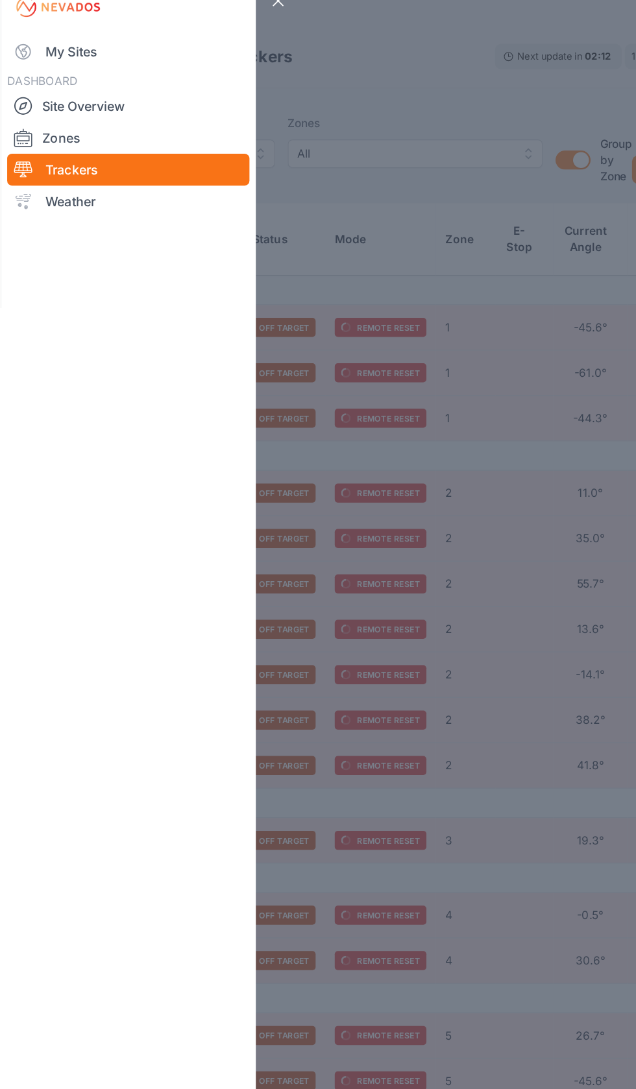 This screenshot has height=1089, width=636. I want to click on a: Zones, so click(104, 130).